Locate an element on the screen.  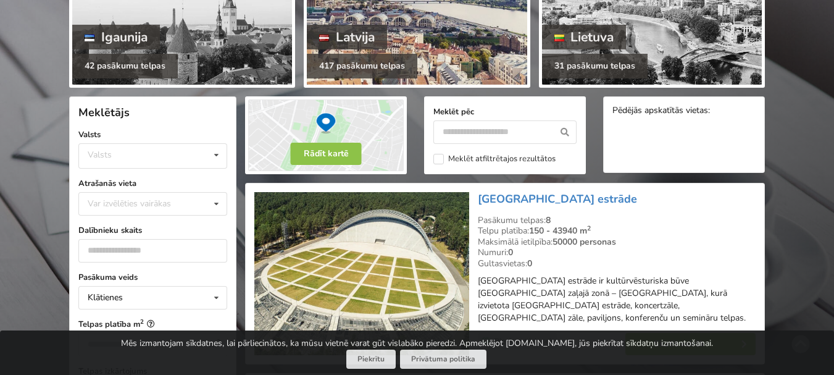
div: Var izvēlēties vairākas is located at coordinates (141, 203).